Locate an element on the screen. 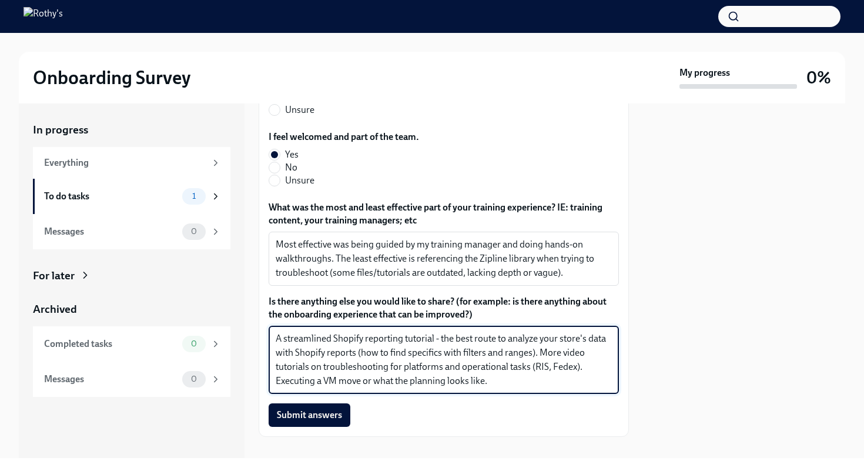 The image size is (864, 471). textarea: Most effective was being guided by my training manager and doing hands-on walkthroughs. The least... is located at coordinates (444, 259).